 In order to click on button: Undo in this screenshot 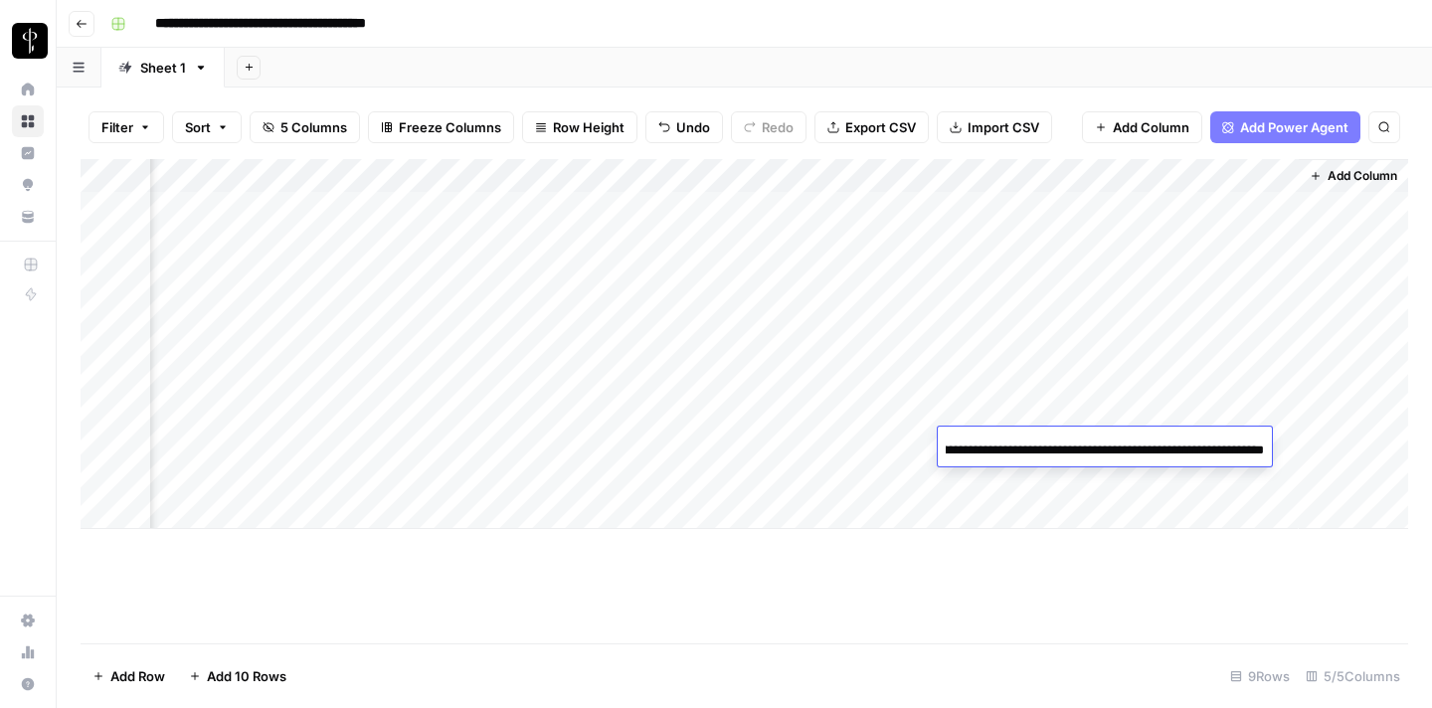, I will do `click(684, 127)`.